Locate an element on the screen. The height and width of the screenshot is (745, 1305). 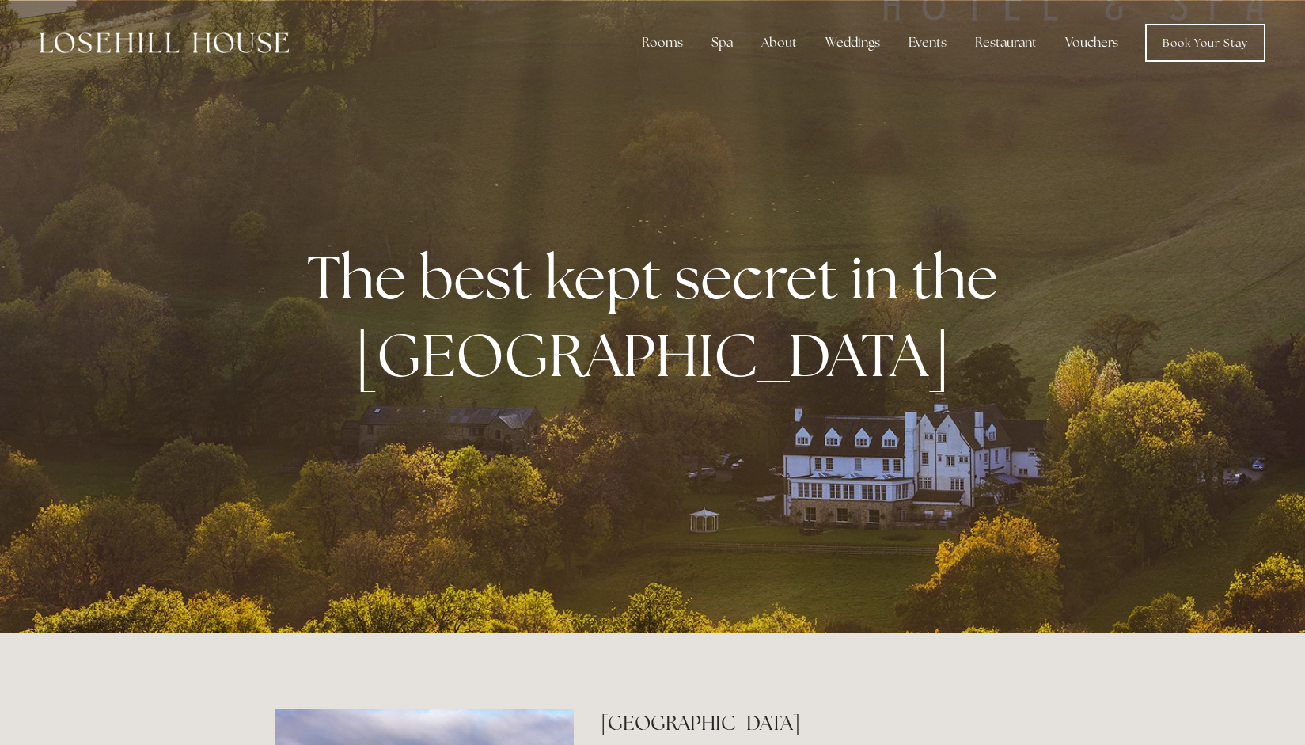
div: Spa is located at coordinates (722, 43).